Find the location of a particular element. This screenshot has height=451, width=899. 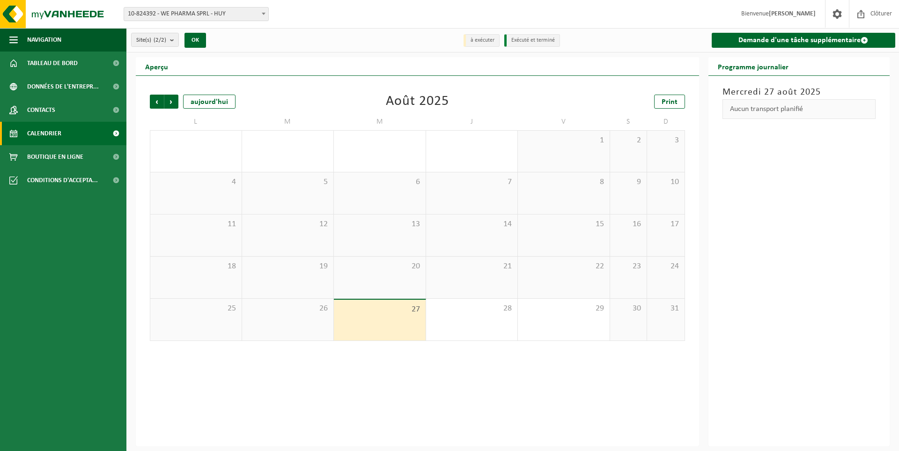

span: 27 is located at coordinates (380, 310).